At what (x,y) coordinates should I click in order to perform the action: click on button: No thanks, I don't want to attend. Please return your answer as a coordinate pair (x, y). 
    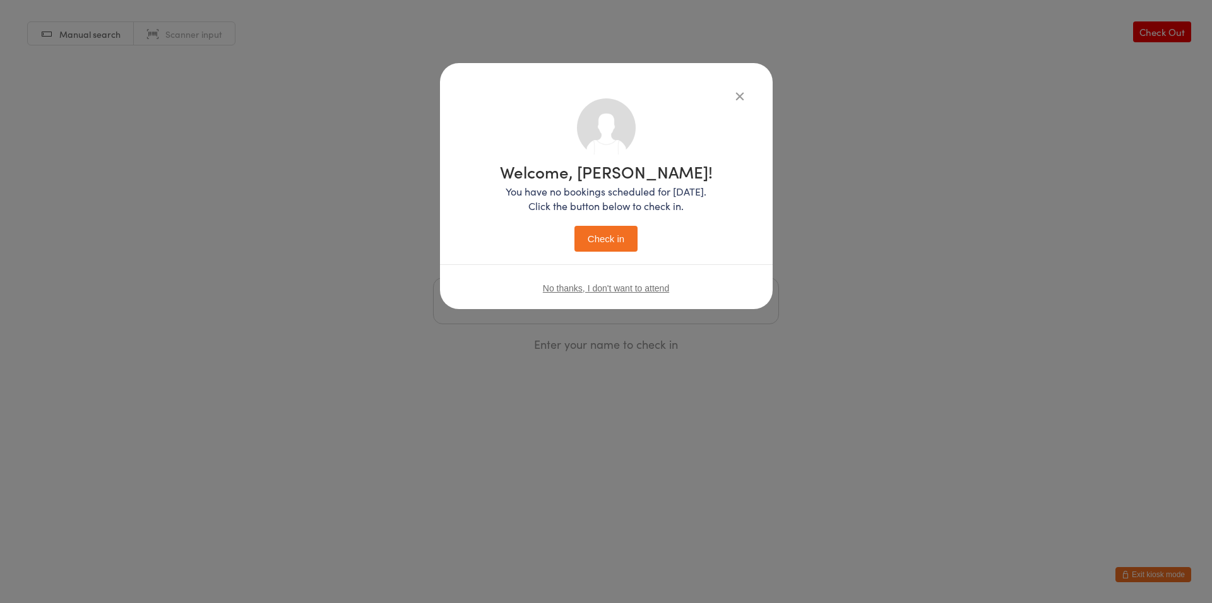
    Looking at the image, I should click on (606, 288).